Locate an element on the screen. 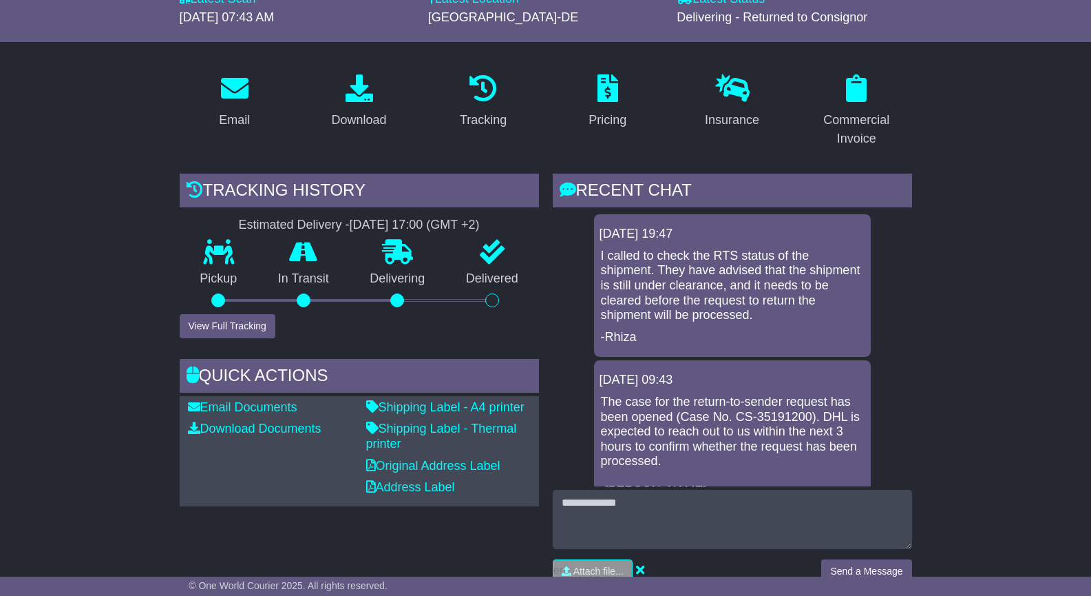  a: Commercial Invoice is located at coordinates (856, 111).